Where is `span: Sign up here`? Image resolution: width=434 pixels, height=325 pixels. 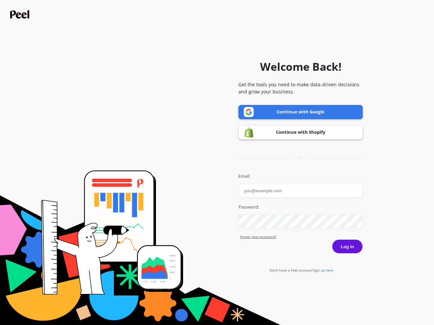 span: Sign up here is located at coordinates (323, 270).